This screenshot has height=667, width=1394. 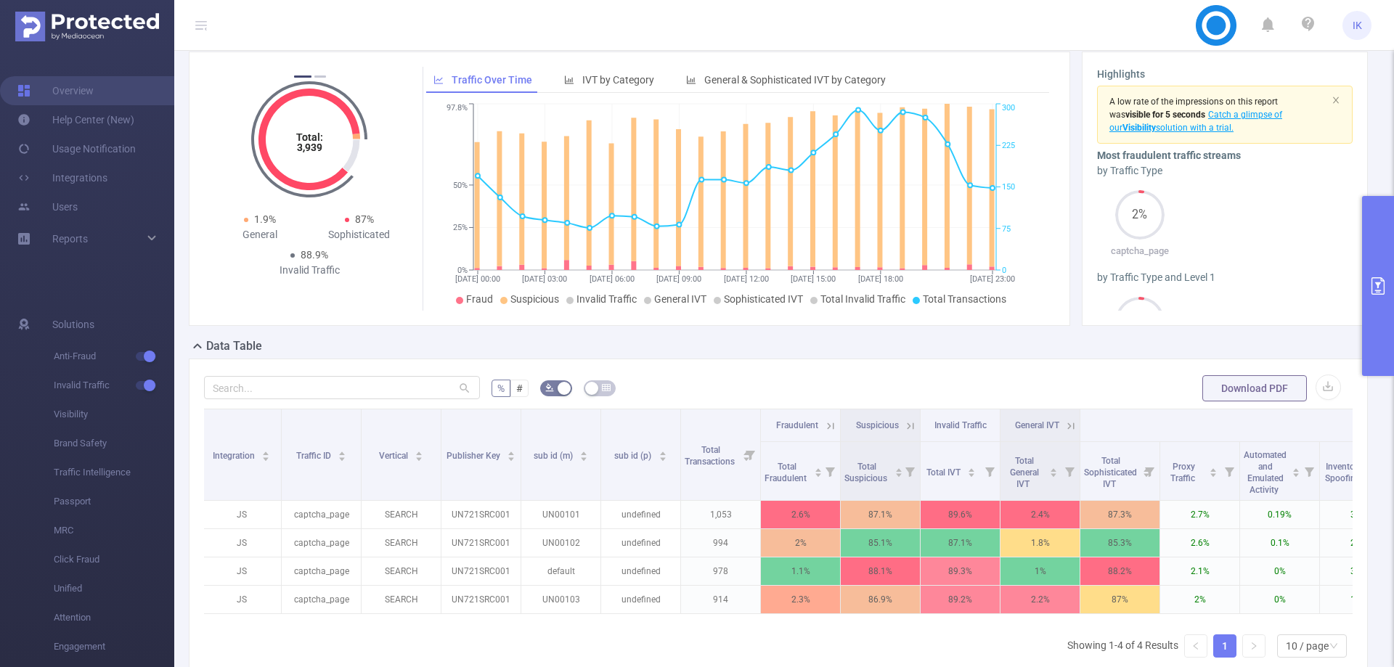 What do you see at coordinates (720, 600) in the screenshot?
I see `p: 914` at bounding box center [720, 600].